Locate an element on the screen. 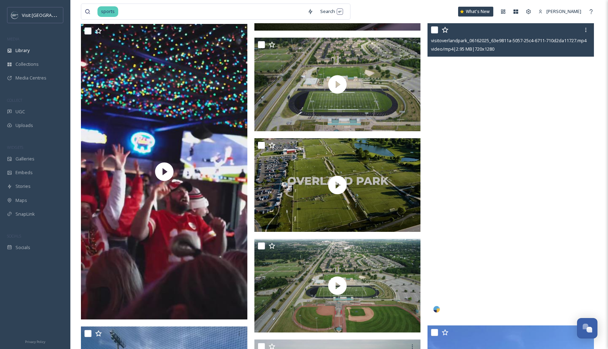 The height and width of the screenshot is (349, 608). span: Uploads is located at coordinates (24, 125).